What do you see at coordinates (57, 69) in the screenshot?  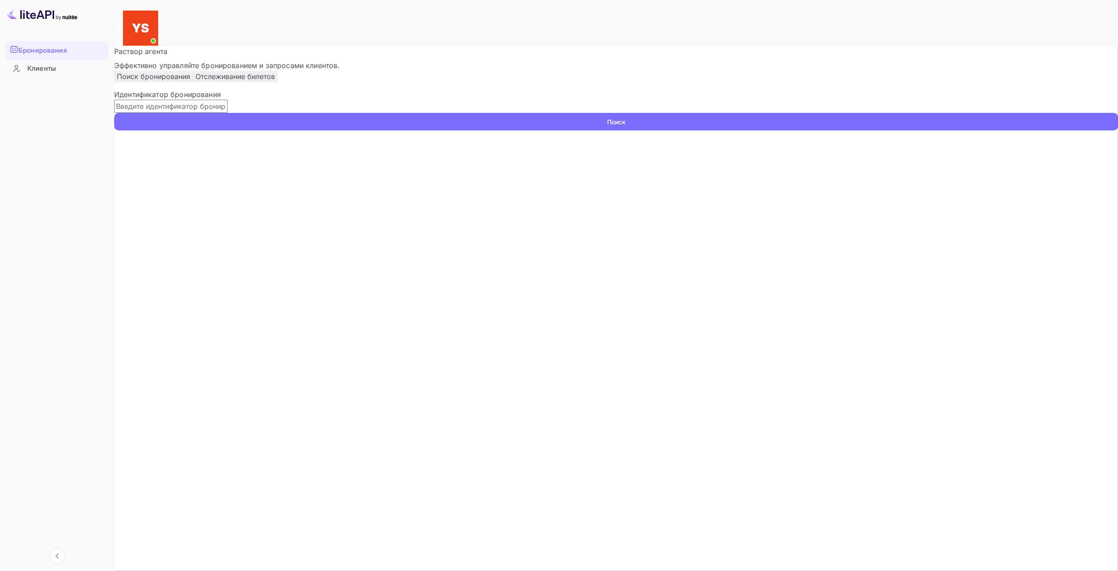 I see `div: Клиенты` at bounding box center [57, 69].